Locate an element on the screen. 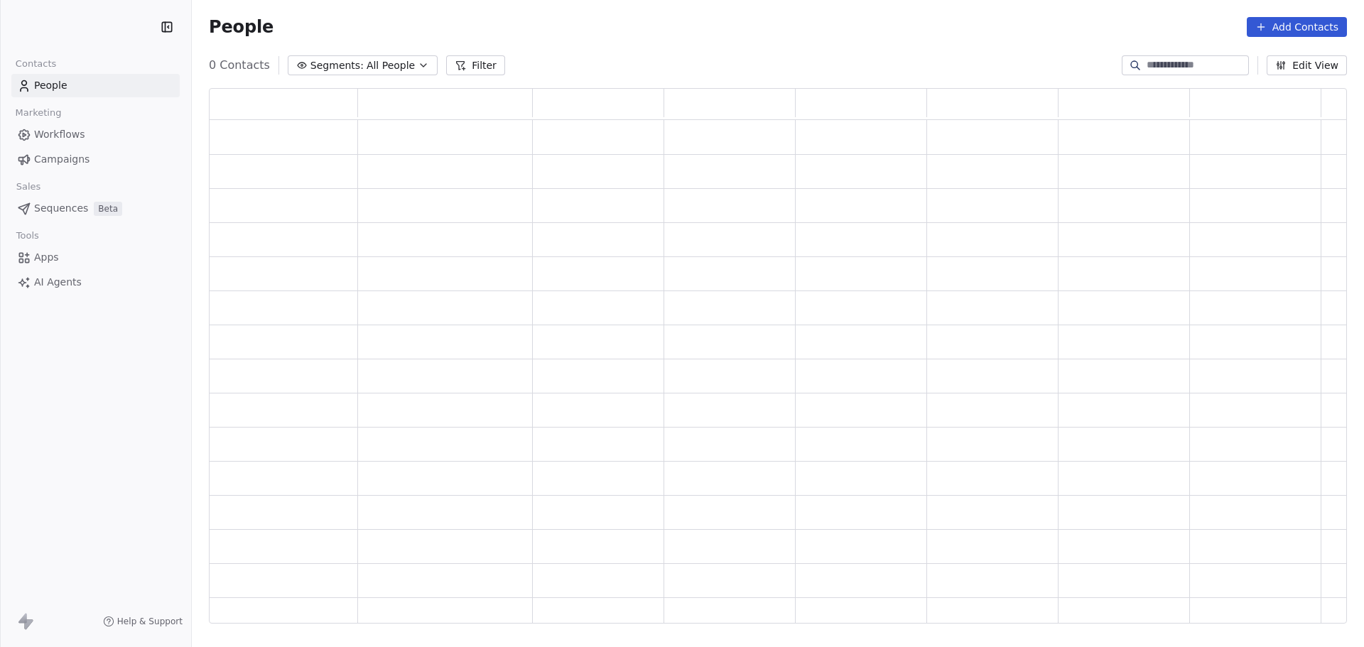 The width and height of the screenshot is (1364, 647). span: Contacts is located at coordinates (36, 64).